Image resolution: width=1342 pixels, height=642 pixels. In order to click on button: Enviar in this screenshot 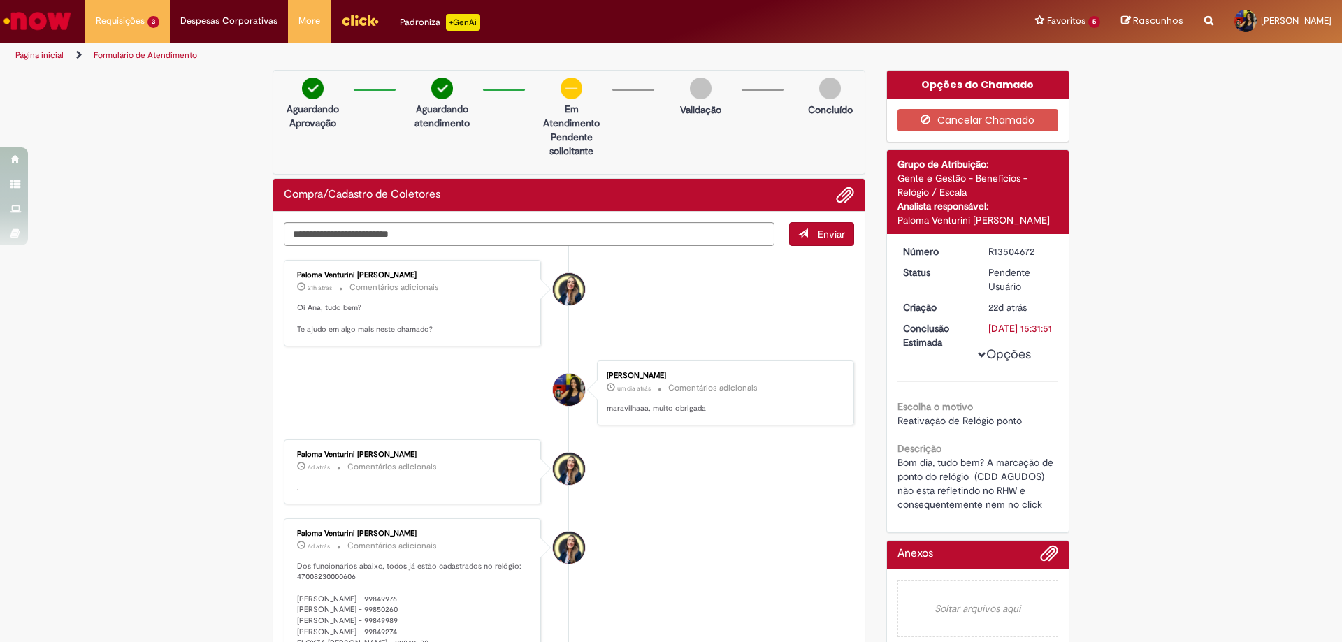, I will do `click(821, 234)`.